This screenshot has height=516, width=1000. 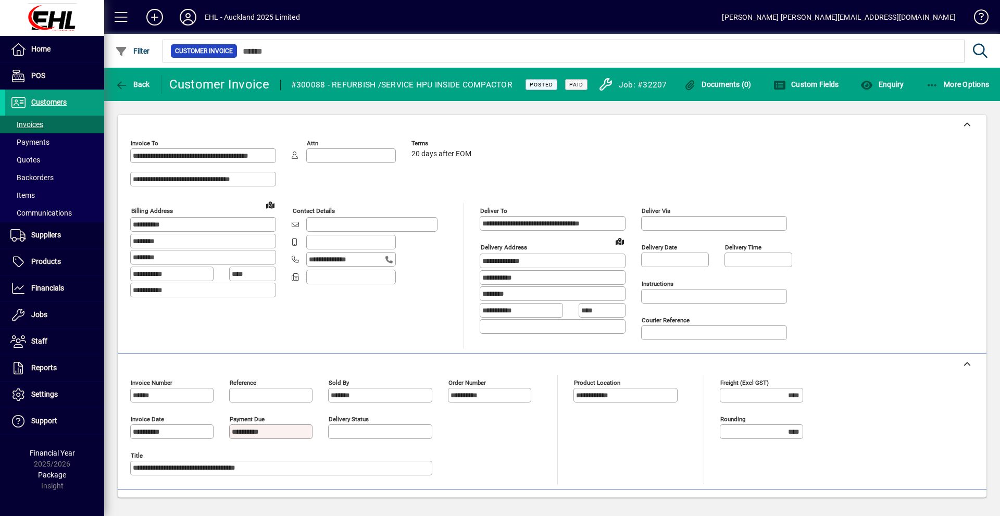 I want to click on div: EHL - Auckland 2025 Limited, so click(x=252, y=17).